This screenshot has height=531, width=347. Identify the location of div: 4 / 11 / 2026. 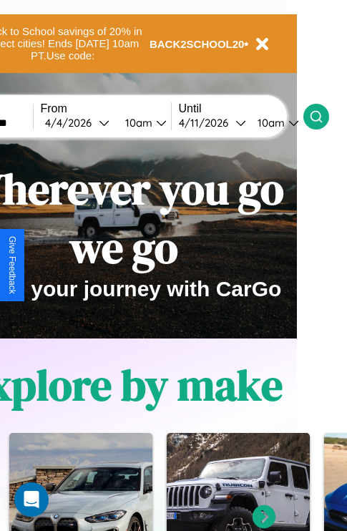
(207, 122).